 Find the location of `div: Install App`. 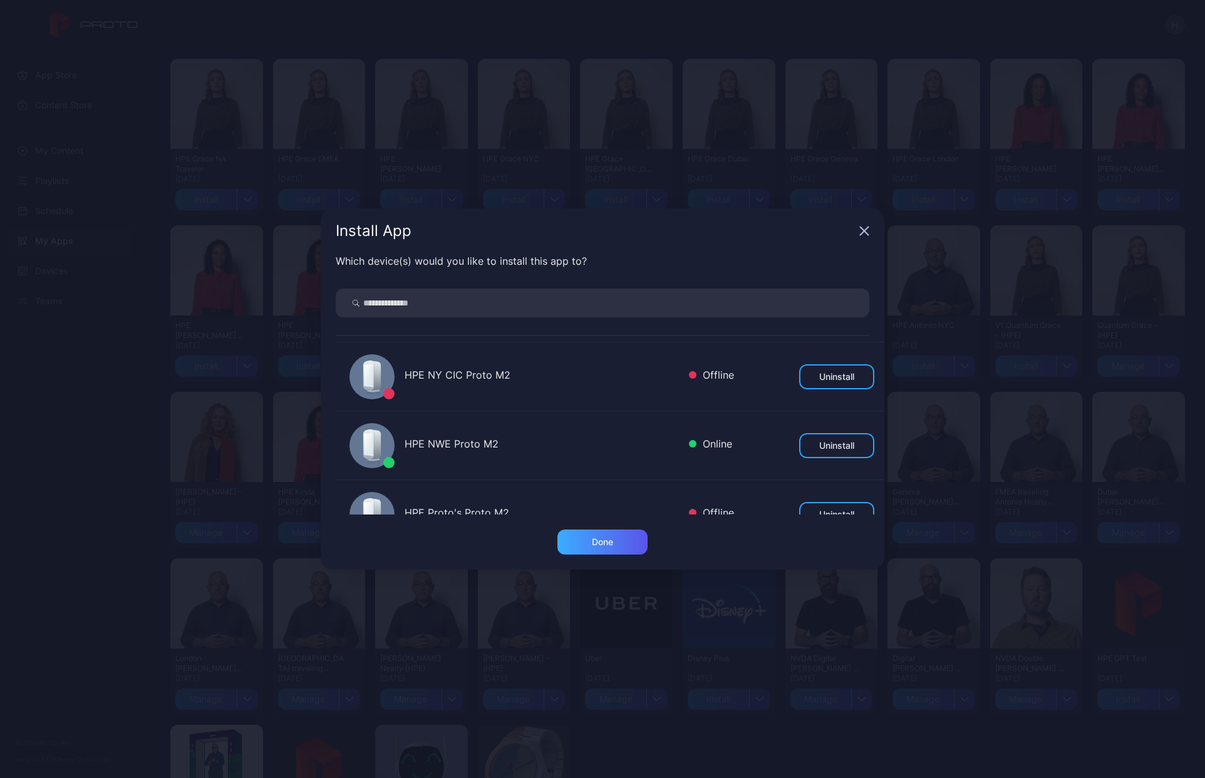

div: Install App is located at coordinates (595, 231).